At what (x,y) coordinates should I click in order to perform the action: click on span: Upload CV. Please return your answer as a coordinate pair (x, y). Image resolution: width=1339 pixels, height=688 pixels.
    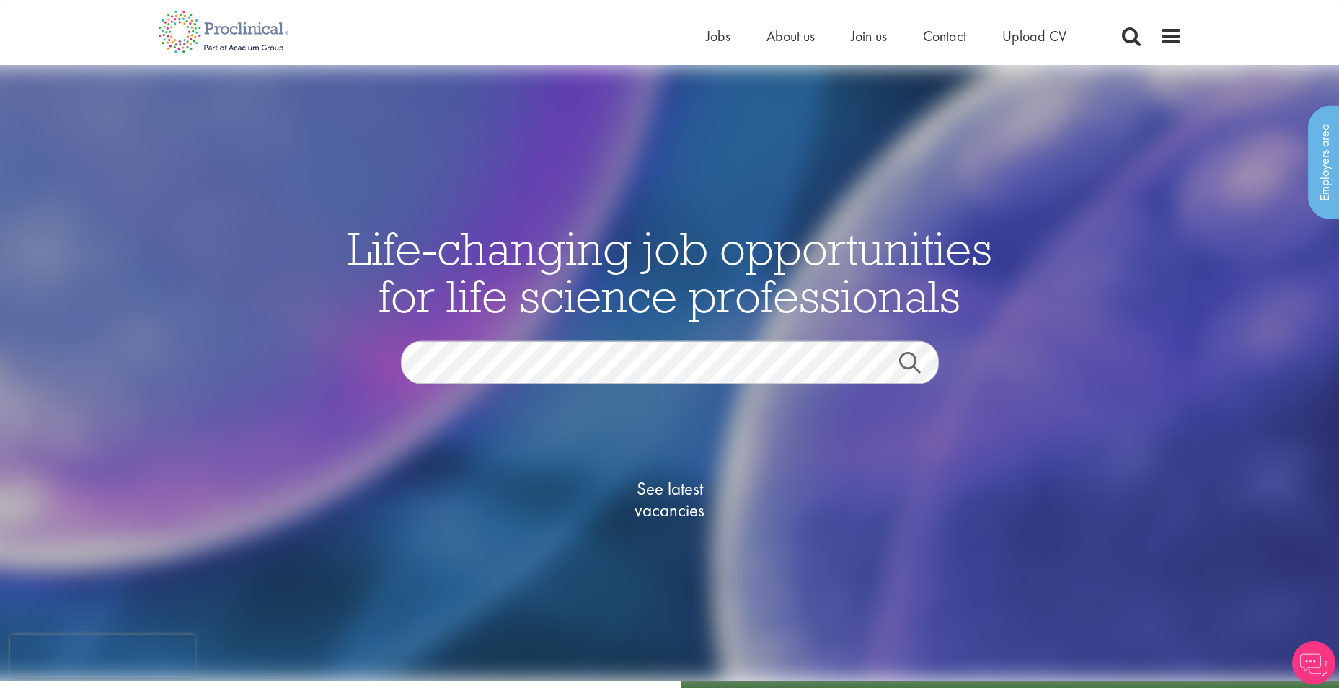
    Looking at the image, I should click on (1034, 36).